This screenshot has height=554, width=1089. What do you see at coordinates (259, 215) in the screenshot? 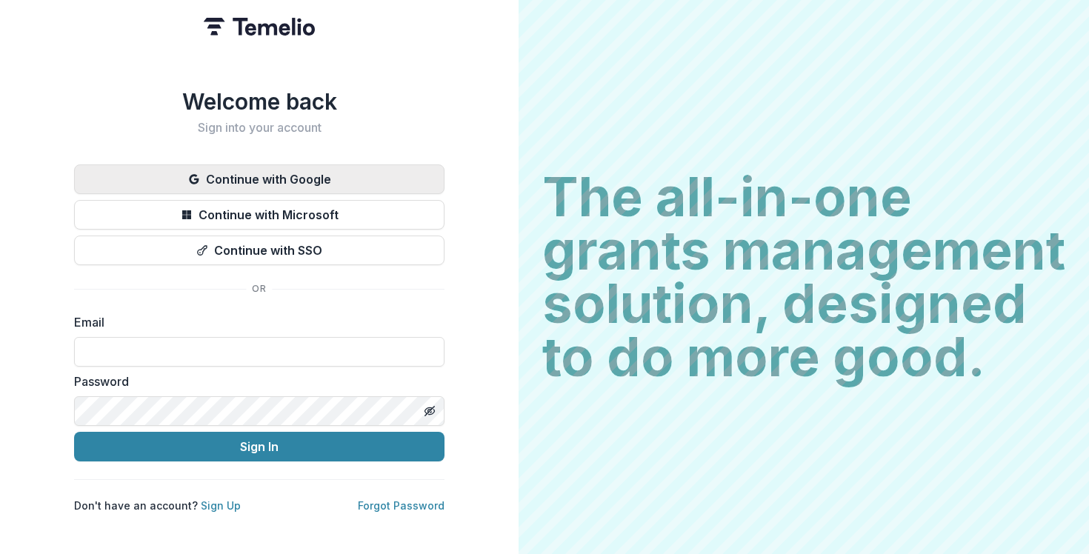
I see `button: Continue with Microsoft` at bounding box center [259, 215].